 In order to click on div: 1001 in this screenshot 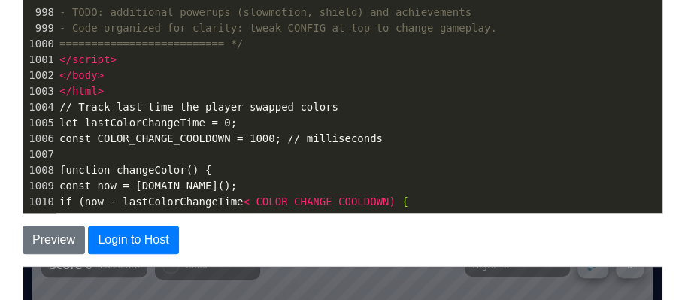, I will do `click(40, 59)`.